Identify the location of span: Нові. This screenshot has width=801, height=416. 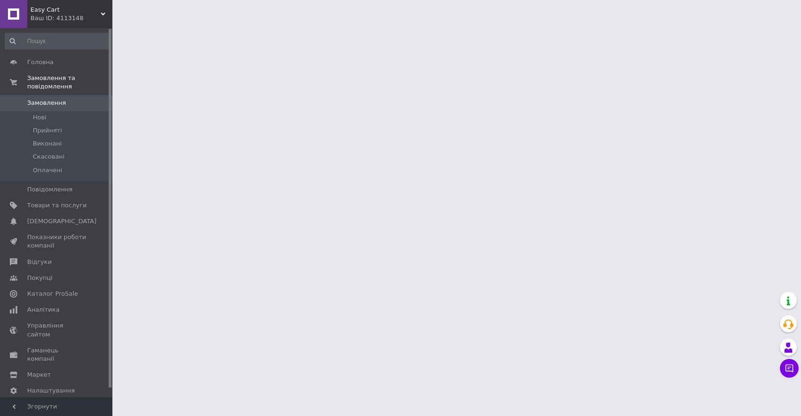
(39, 118).